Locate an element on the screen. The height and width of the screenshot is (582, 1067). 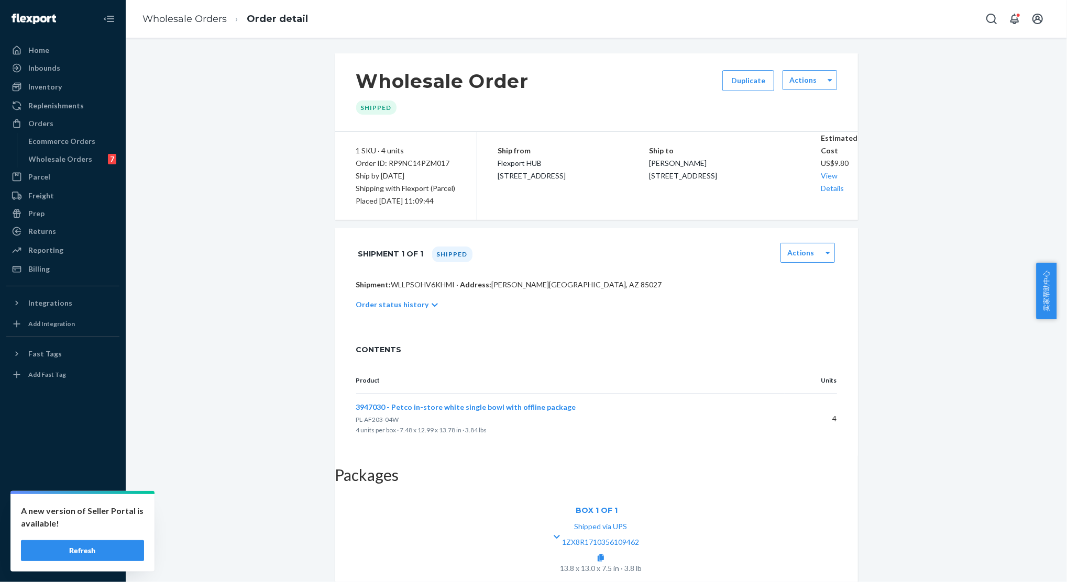
p: Units is located at coordinates (815, 381).